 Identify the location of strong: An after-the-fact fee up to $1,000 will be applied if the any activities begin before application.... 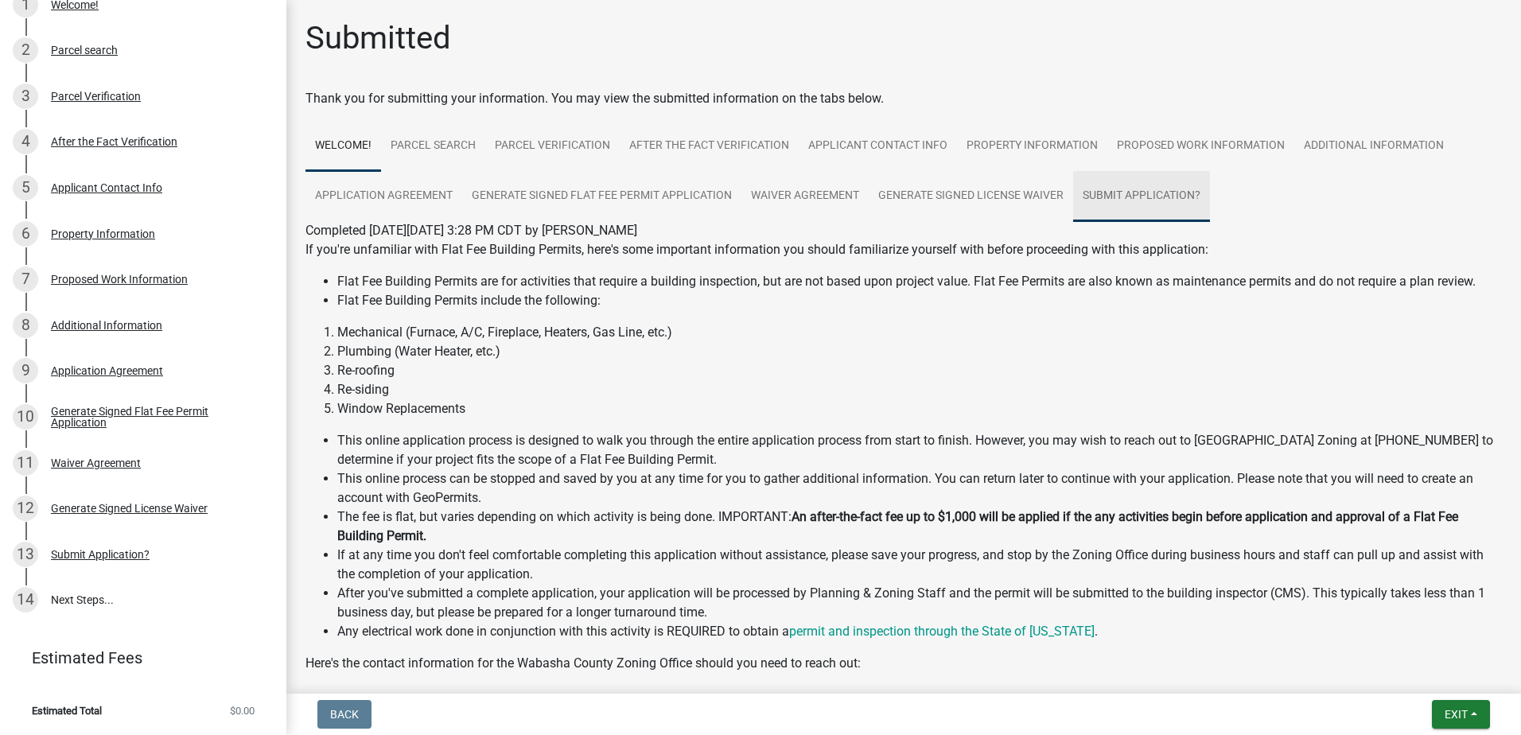
(898, 526).